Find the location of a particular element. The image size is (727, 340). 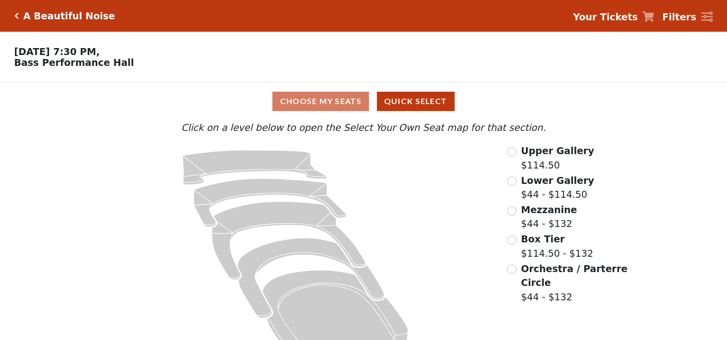

button: Quick Select is located at coordinates (415, 101).